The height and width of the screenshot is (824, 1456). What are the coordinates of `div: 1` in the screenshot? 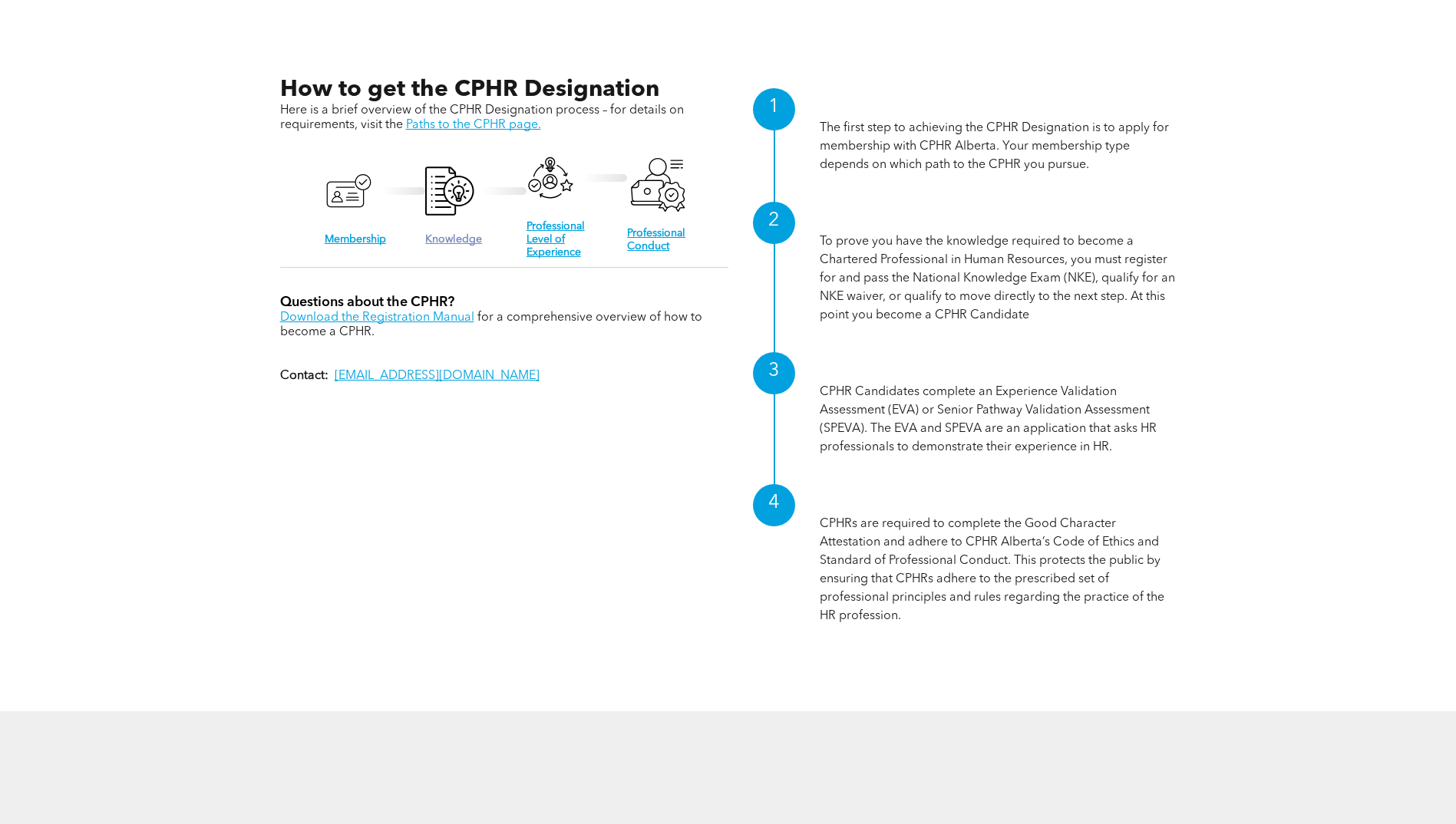 It's located at (773, 109).